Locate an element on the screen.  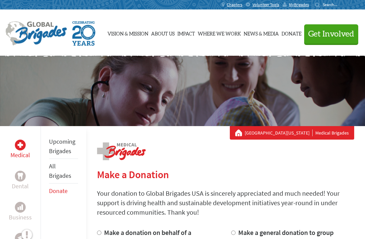
img: Global Brigades Celebrating 20 Years is located at coordinates (84, 33).